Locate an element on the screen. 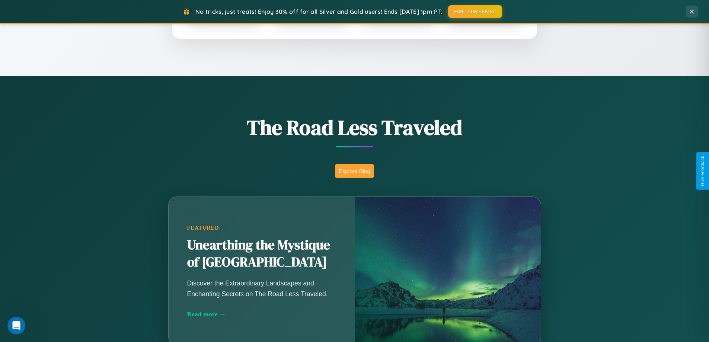  button: HALLOWEEN30 is located at coordinates (475, 12).